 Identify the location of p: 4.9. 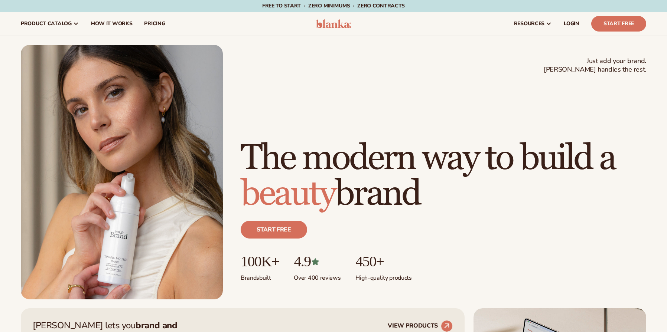
(317, 262).